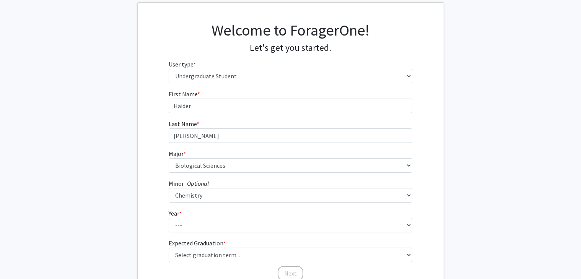 The height and width of the screenshot is (279, 581). Describe the element at coordinates (291, 30) in the screenshot. I see `h1: Welcome to ForagerOne!` at that location.